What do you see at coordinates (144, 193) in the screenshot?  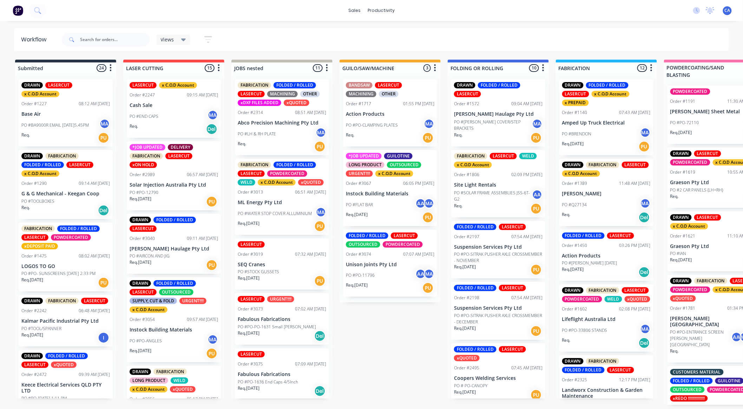 I see `p: PO #PO-12790` at bounding box center [144, 193].